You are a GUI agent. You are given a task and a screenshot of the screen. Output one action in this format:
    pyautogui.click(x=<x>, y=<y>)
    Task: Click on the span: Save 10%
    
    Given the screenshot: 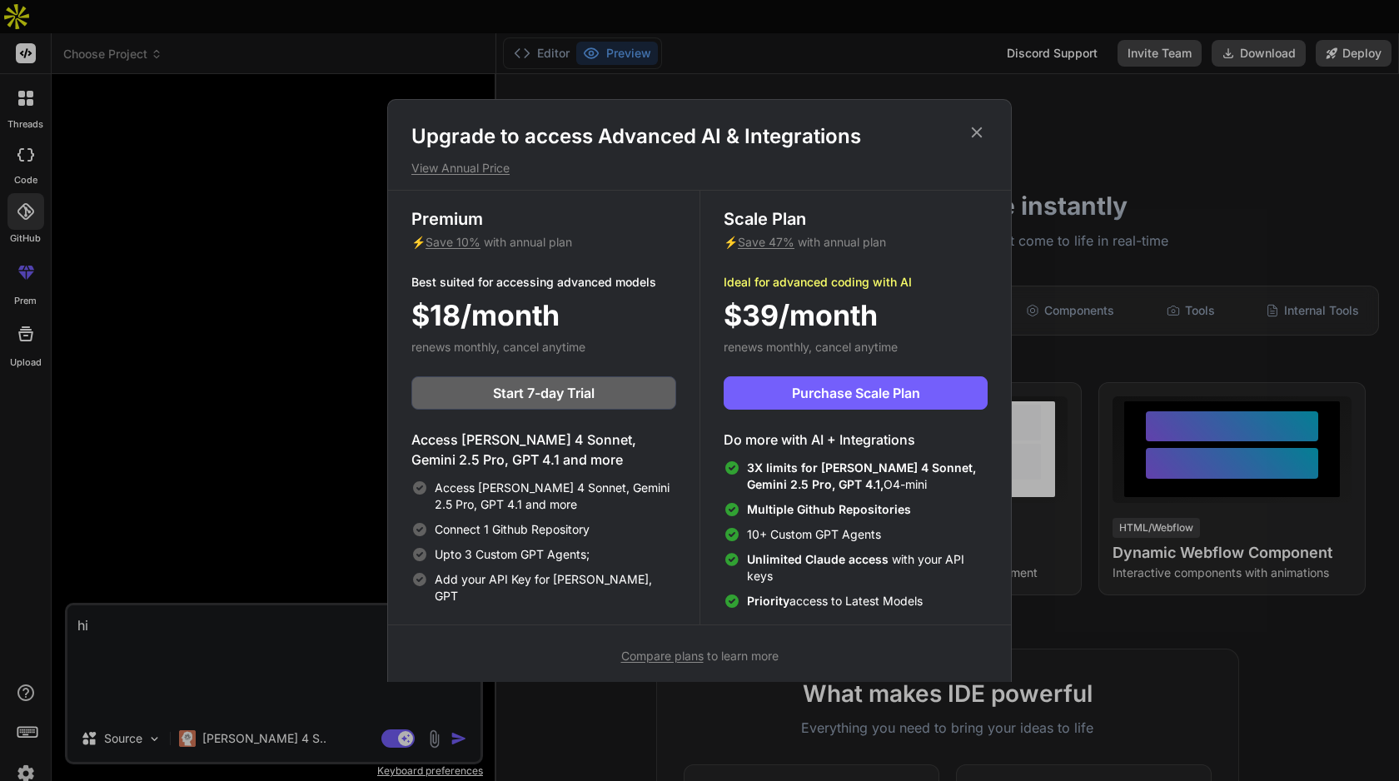 What is the action you would take?
    pyautogui.click(x=453, y=242)
    